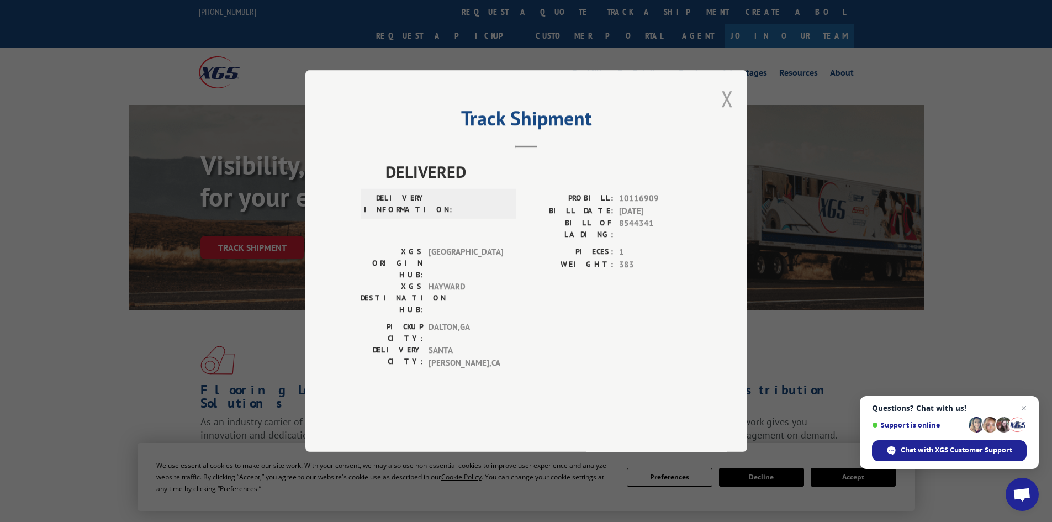 This screenshot has width=1052, height=522. What do you see at coordinates (391, 332) in the screenshot?
I see `label: PICKUP CITY:` at bounding box center [391, 332].